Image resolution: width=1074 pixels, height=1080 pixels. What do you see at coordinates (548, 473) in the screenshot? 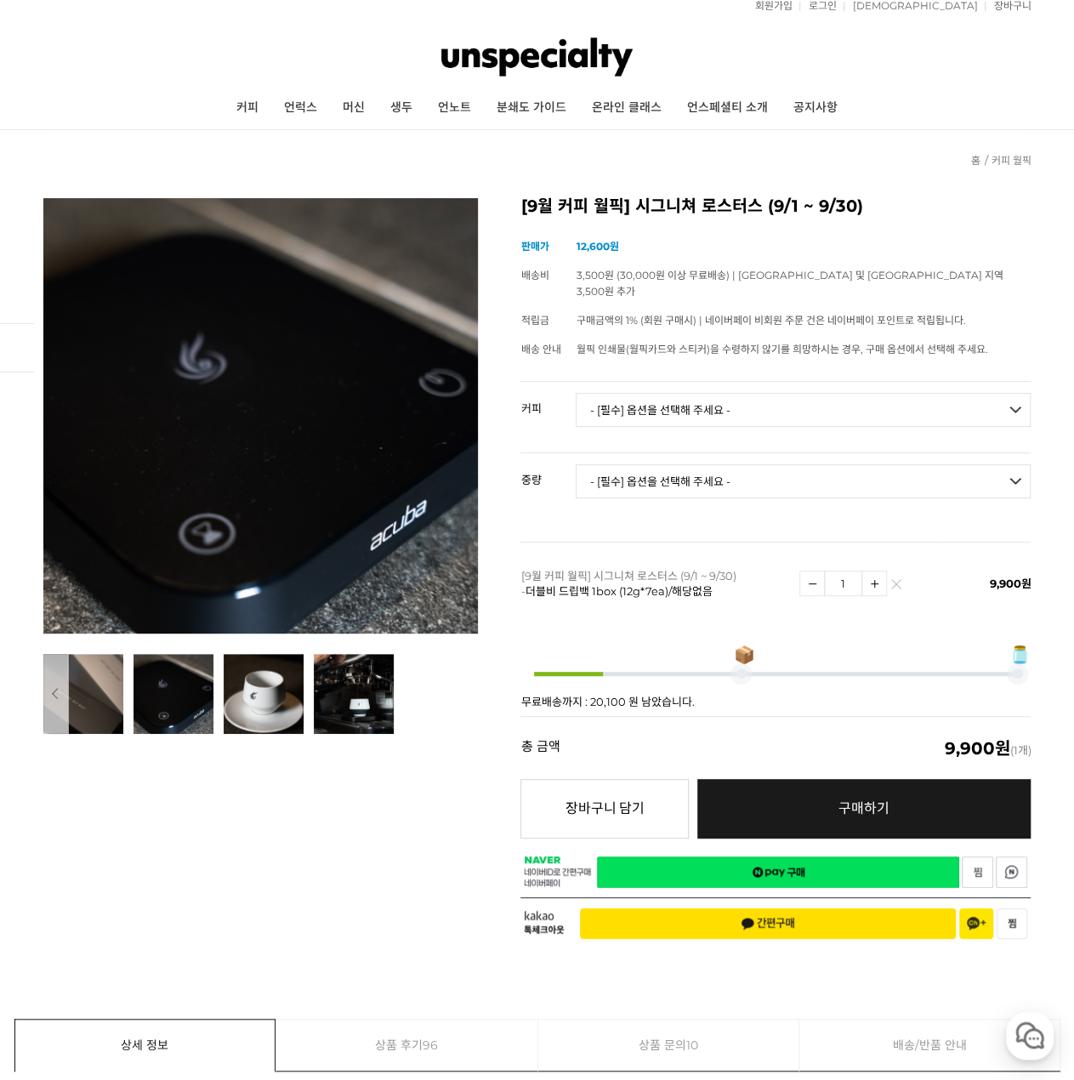
I see `th: 중량` at bounding box center [548, 473].